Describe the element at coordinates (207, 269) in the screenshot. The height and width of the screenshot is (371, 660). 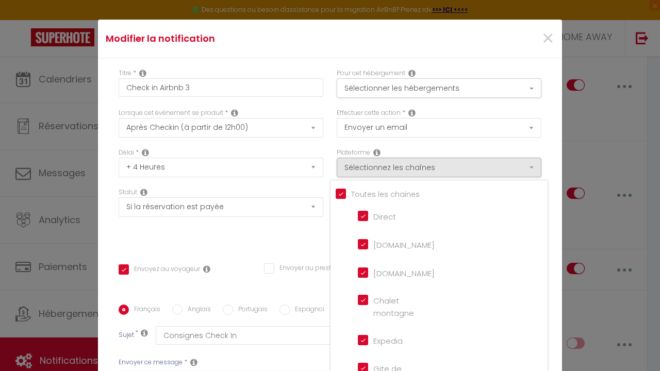
I see `i: Envoyer au voyageur` at that location.